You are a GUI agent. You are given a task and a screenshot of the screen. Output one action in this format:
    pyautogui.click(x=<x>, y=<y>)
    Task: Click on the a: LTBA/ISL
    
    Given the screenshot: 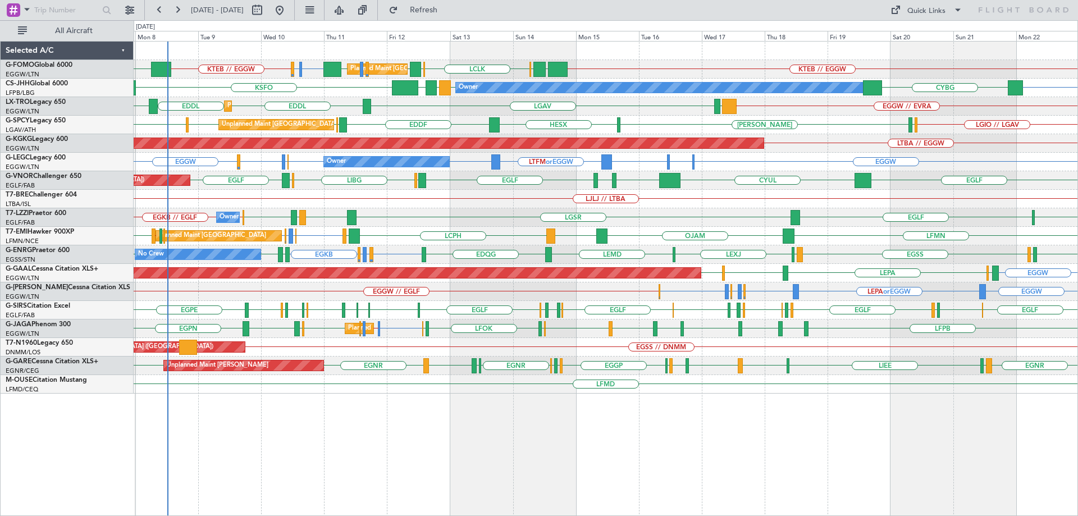 What is the action you would take?
    pyautogui.click(x=18, y=204)
    